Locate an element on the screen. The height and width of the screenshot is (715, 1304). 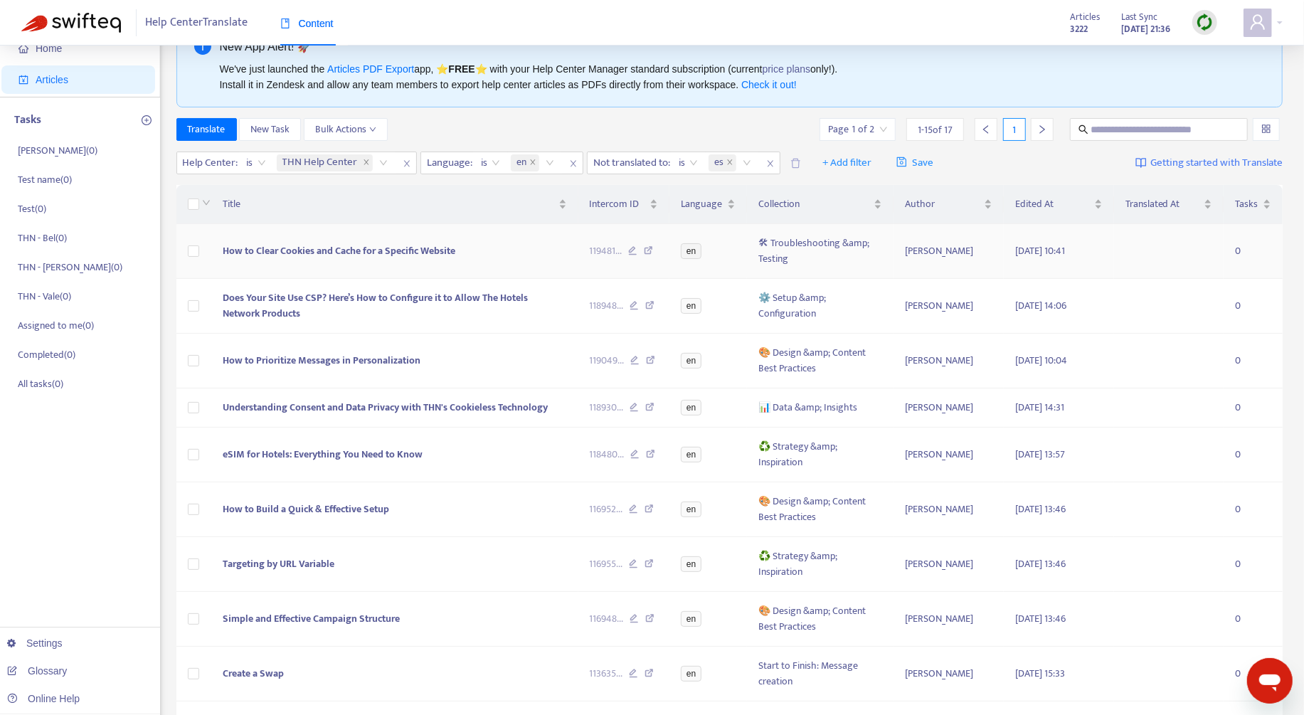
span: account-book is located at coordinates (23, 80).